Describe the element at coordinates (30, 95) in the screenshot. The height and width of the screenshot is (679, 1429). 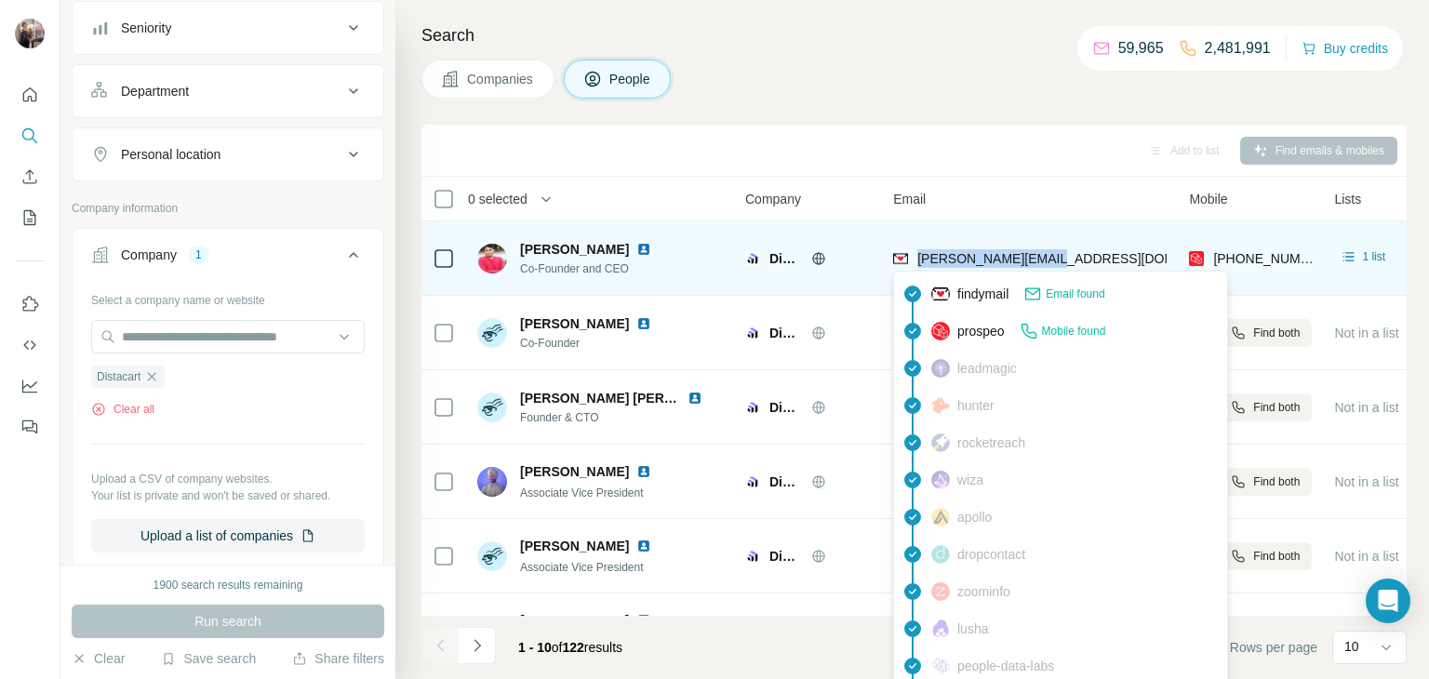
I see `button: Quick start` at that location.